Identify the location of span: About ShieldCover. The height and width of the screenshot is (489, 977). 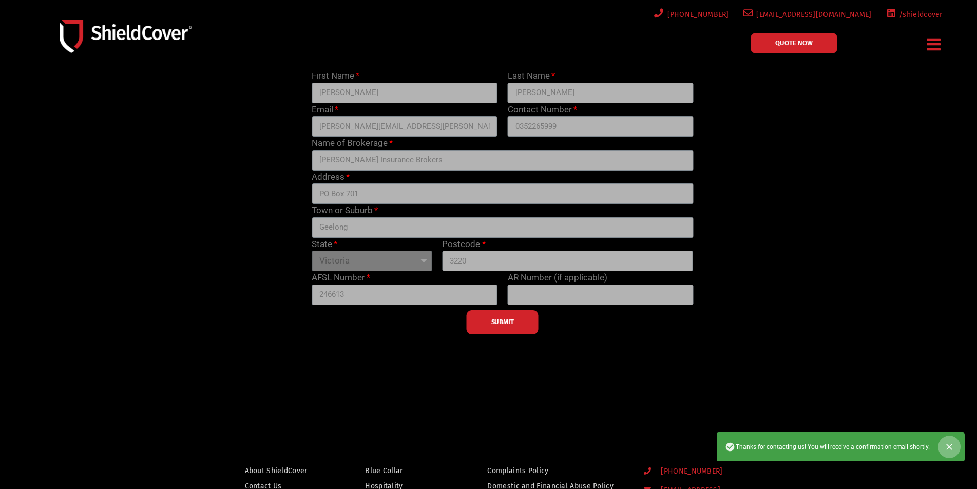
(276, 470).